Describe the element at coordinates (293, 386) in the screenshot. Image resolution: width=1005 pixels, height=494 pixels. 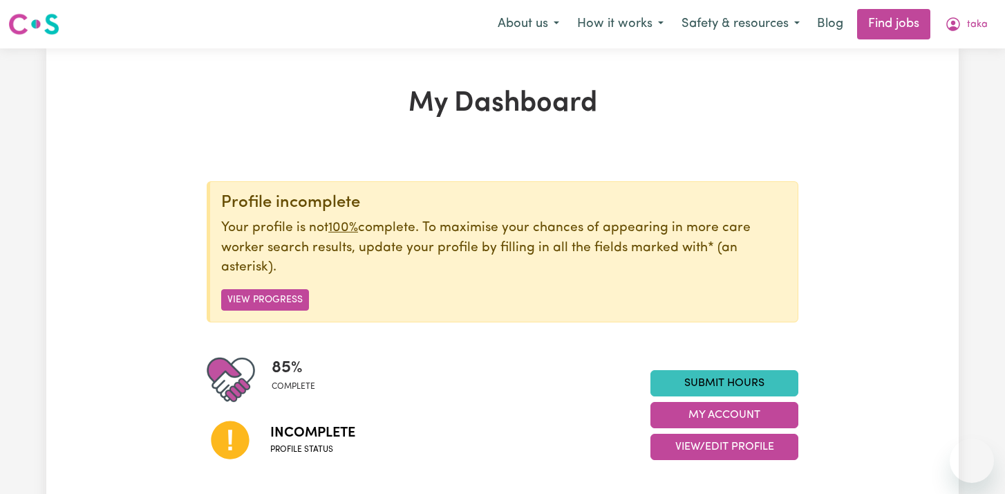
I see `span: complete` at that location.